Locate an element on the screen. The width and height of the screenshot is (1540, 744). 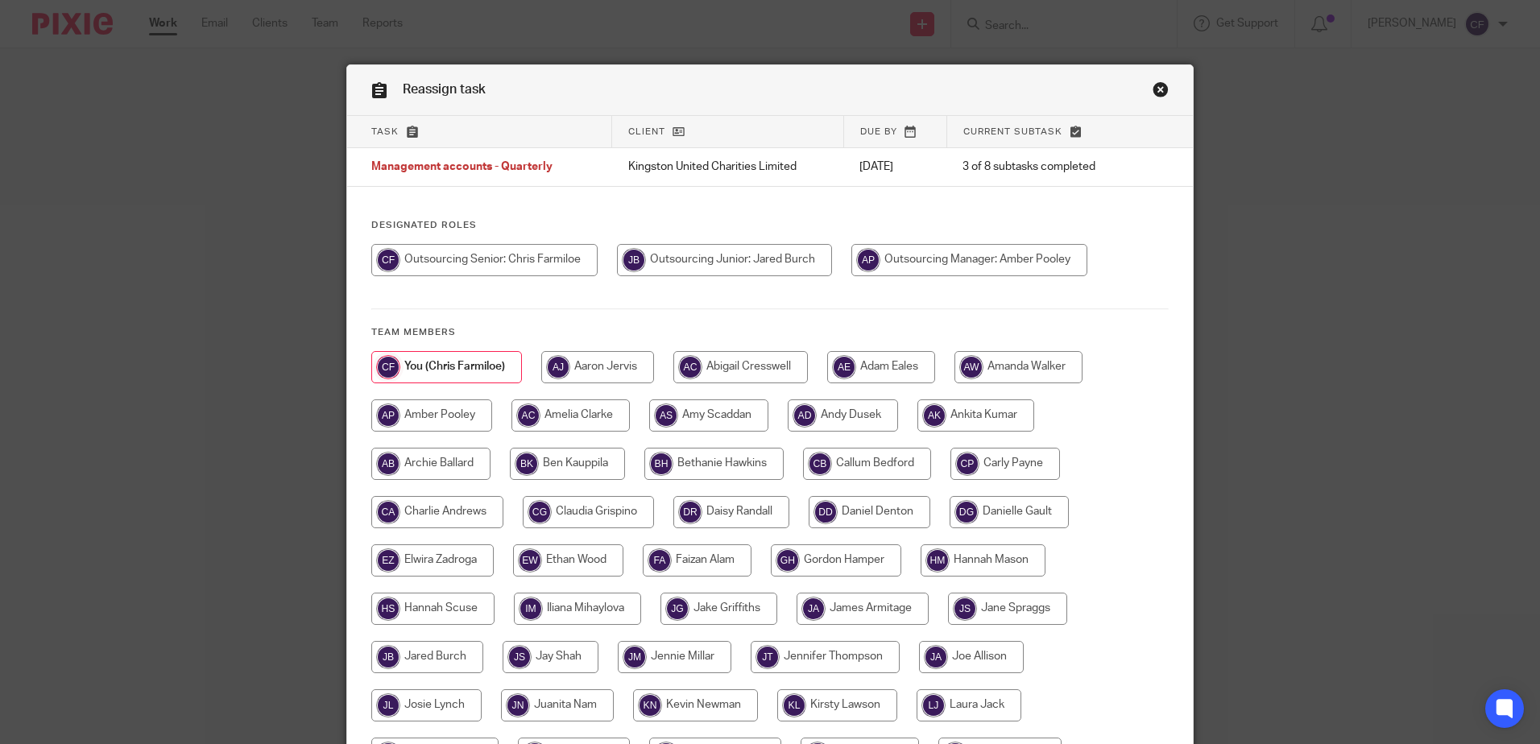
span: Client is located at coordinates (647, 131).